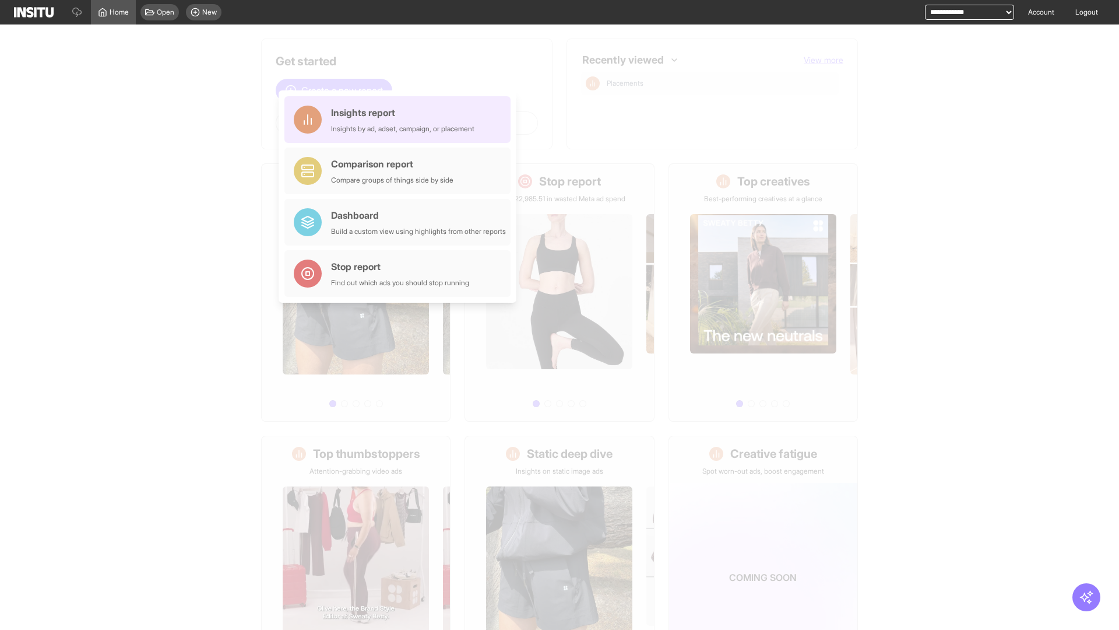 The image size is (1119, 630). I want to click on div: Compare groups of things side by side, so click(392, 180).